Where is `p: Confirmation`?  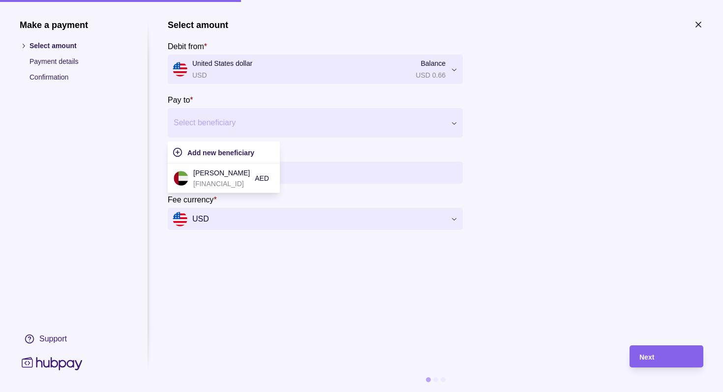 p: Confirmation is located at coordinates (79, 77).